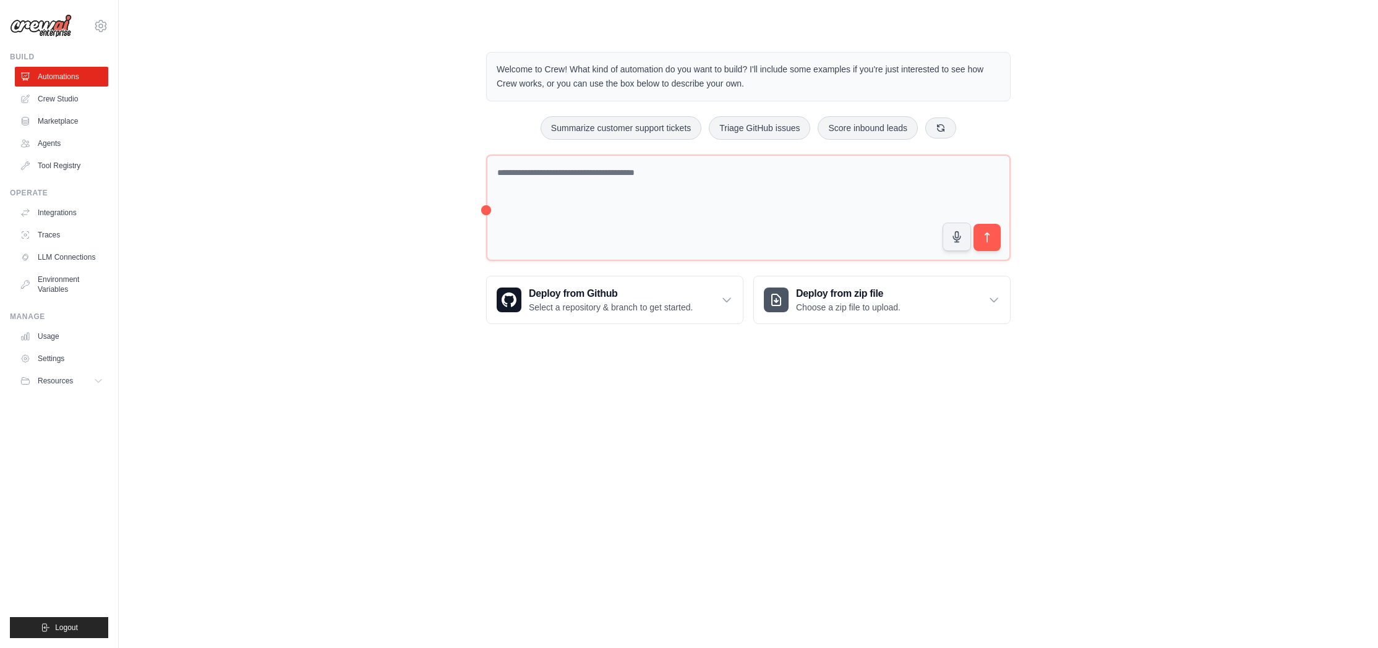 This screenshot has height=648, width=1378. What do you see at coordinates (748, 77) in the screenshot?
I see `p: Welcome to Crew! What kind of automation do you want to build? I'll include some examples if you'...` at bounding box center [748, 77].